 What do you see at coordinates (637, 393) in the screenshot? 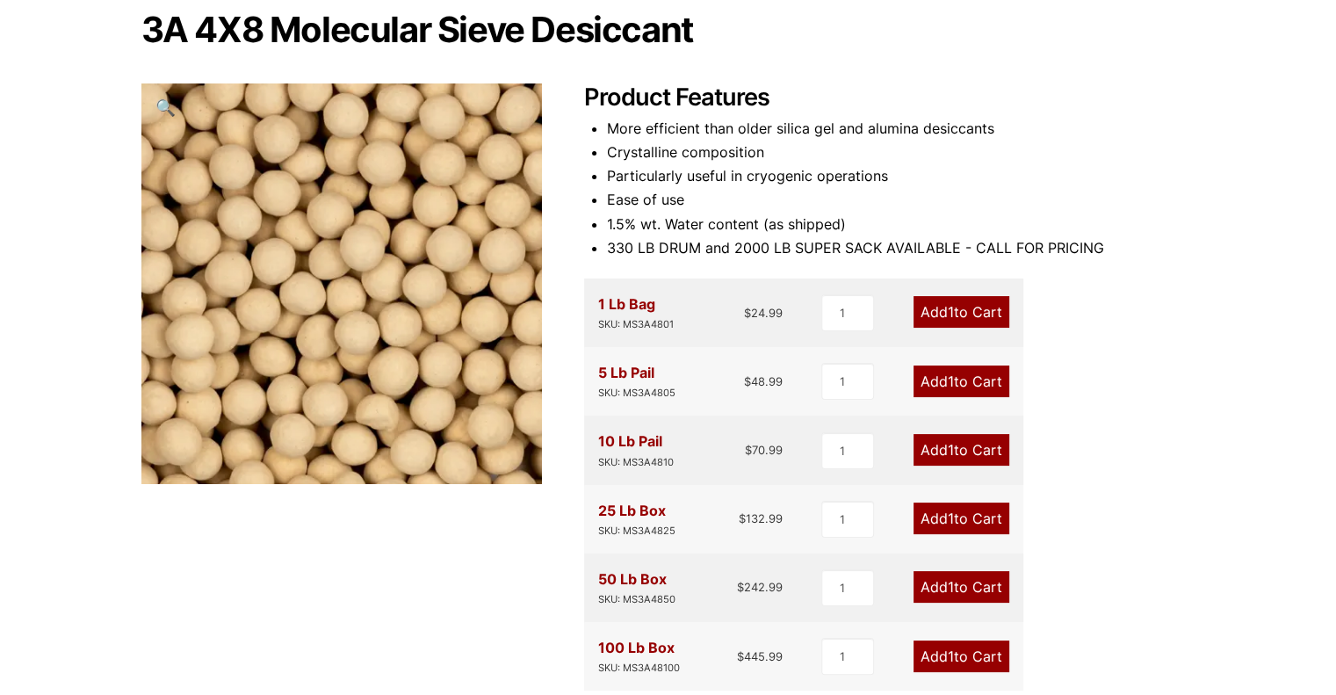
I see `div: SKU: MS3A4805` at bounding box center [637, 393].